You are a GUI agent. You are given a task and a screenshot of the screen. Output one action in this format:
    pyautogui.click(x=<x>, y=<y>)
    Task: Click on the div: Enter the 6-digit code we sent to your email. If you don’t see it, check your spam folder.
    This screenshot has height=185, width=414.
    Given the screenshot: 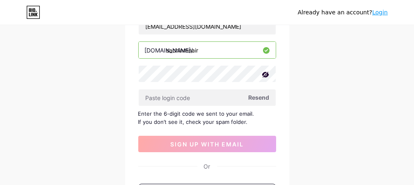 What is the action you would take?
    pyautogui.click(x=207, y=118)
    